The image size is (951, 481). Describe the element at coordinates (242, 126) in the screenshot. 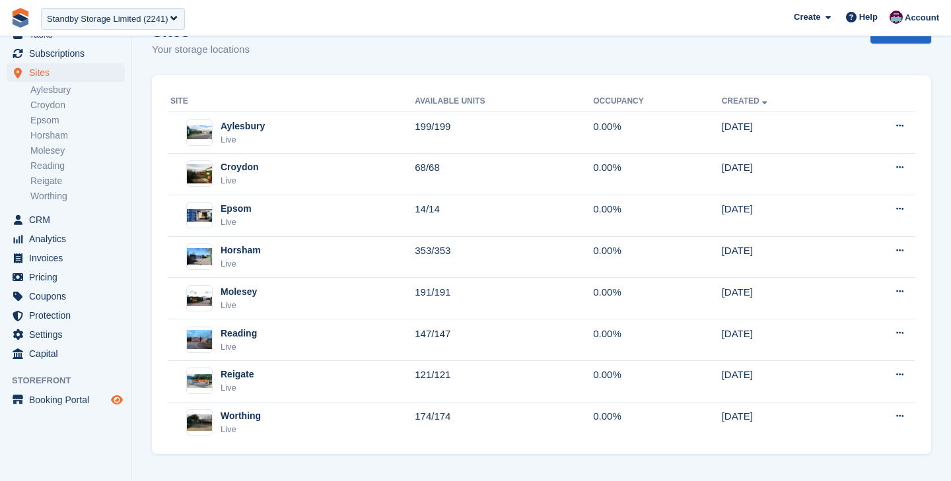

I see `div: Aylesbury` at that location.